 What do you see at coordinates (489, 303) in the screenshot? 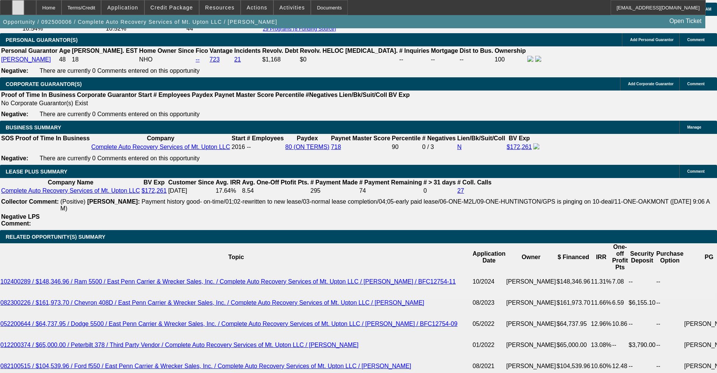
I see `td: 08/2023` at bounding box center [489, 303].